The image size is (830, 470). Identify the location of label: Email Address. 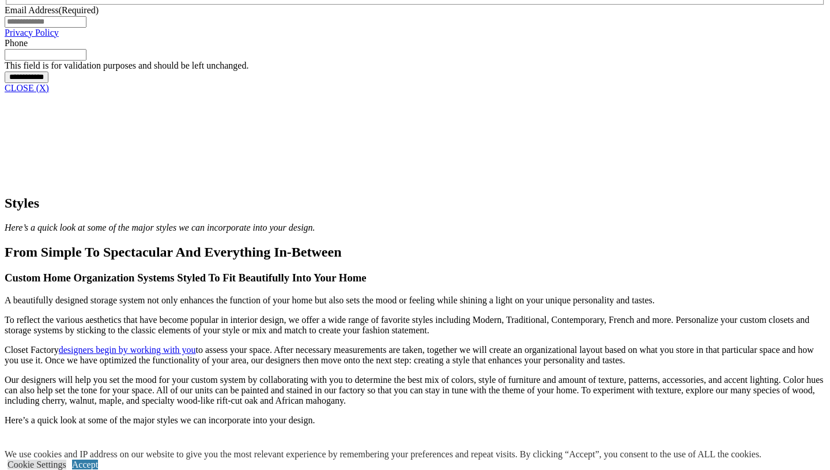
(51, 10).